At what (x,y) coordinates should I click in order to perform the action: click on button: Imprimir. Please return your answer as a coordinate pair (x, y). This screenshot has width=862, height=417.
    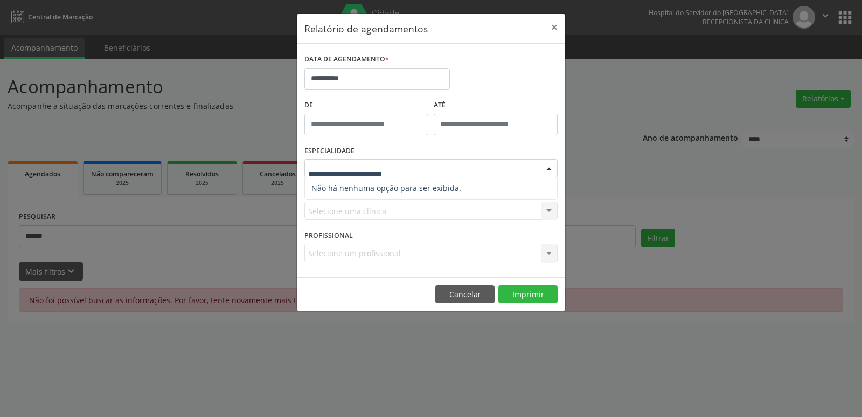
    Looking at the image, I should click on (528, 294).